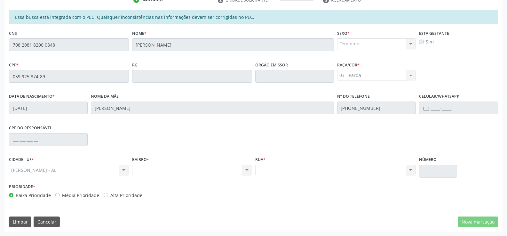 The height and width of the screenshot is (236, 507). I want to click on label: Data de nascimento, so click(32, 97).